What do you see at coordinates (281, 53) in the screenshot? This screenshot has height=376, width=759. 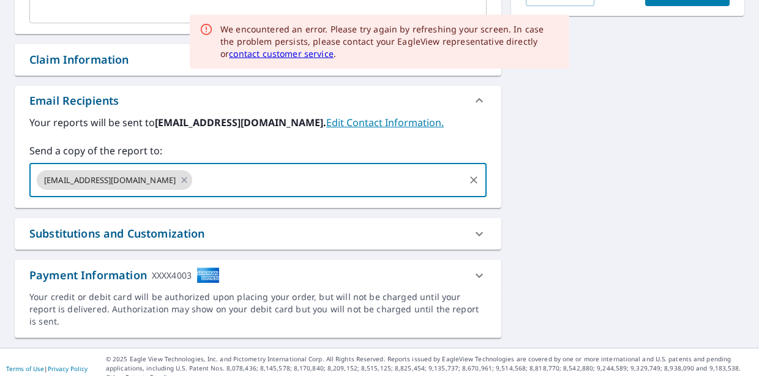 I see `a: contact customer service` at bounding box center [281, 53].